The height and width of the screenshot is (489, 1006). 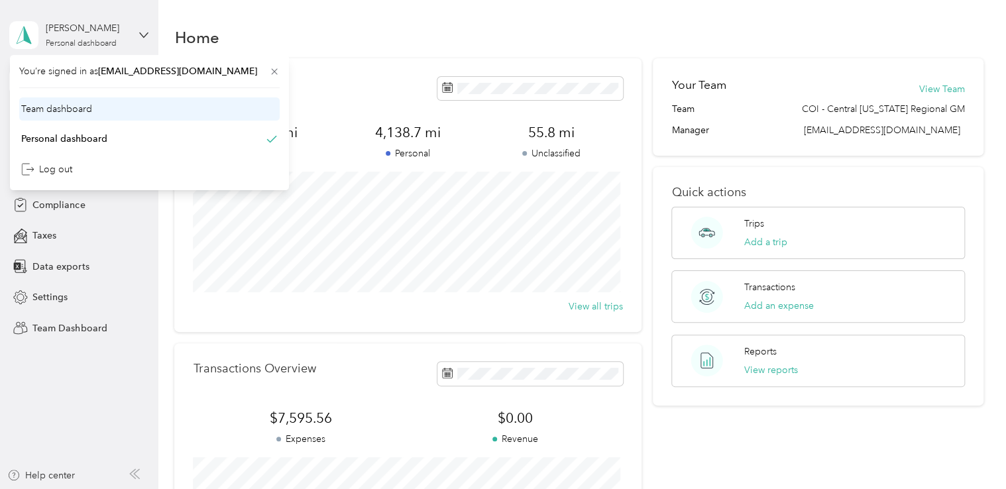 What do you see at coordinates (516, 418) in the screenshot?
I see `span: $0.00` at bounding box center [516, 418].